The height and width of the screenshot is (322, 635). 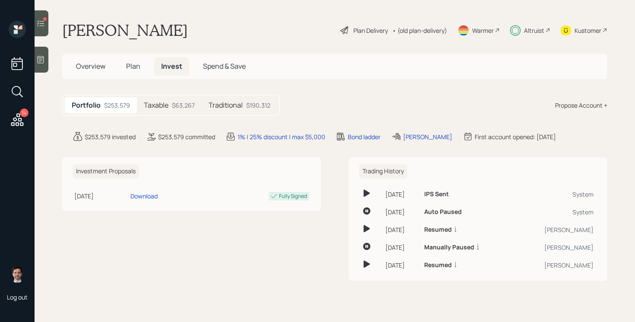 I want to click on div: • (old plan-delivery), so click(x=419, y=30).